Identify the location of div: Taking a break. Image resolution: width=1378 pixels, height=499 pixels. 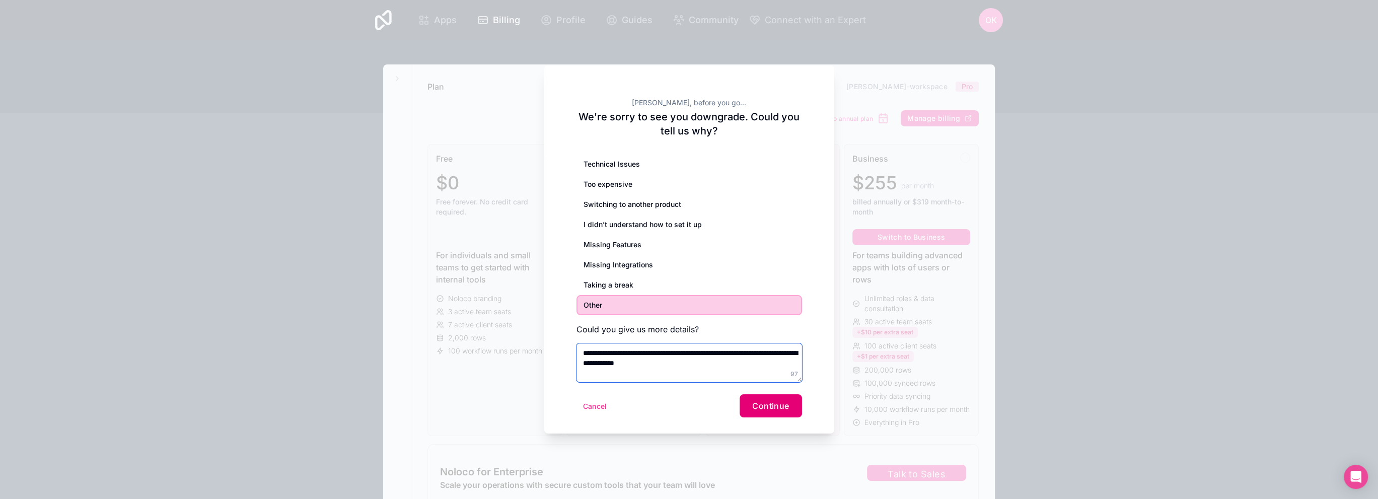
(689, 285).